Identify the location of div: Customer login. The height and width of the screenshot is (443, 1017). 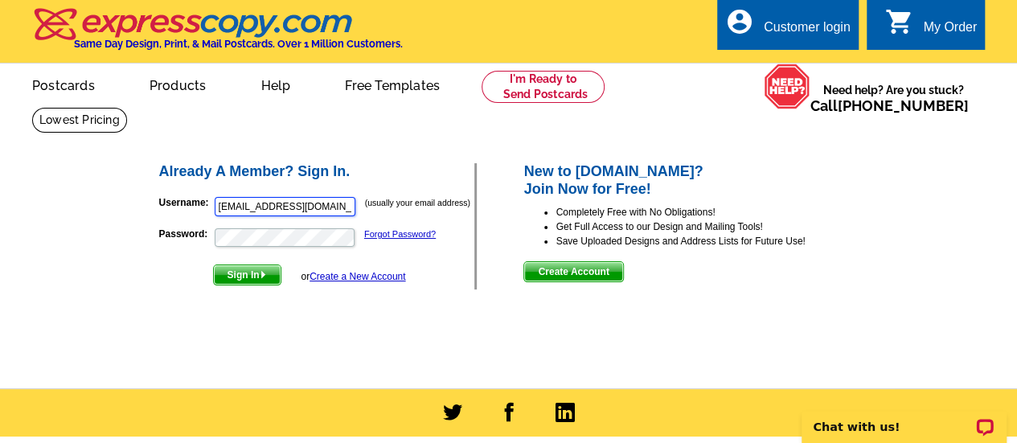
(807, 31).